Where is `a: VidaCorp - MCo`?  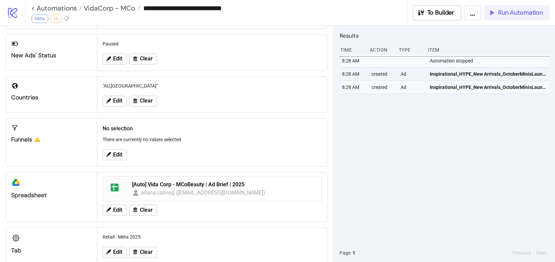
a: VidaCorp - MCo is located at coordinates (111, 8).